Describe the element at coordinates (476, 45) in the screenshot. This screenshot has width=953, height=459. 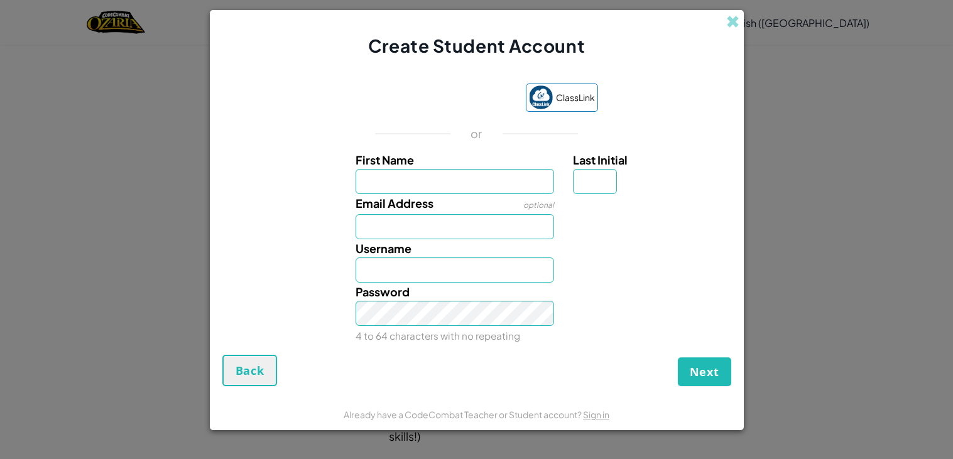
I see `span: Create Student Account` at that location.